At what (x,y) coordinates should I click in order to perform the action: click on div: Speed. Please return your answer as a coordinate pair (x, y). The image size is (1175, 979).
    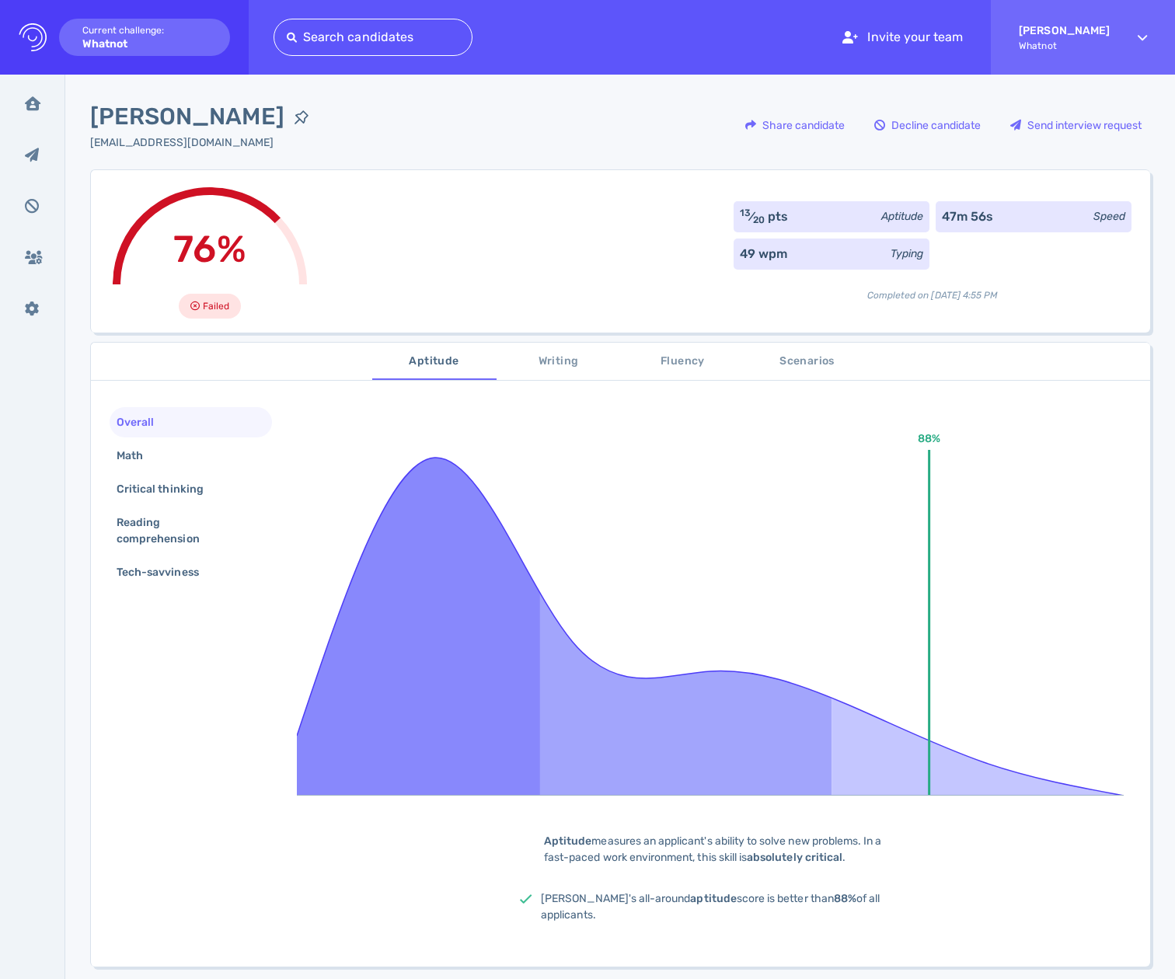
    Looking at the image, I should click on (1109, 216).